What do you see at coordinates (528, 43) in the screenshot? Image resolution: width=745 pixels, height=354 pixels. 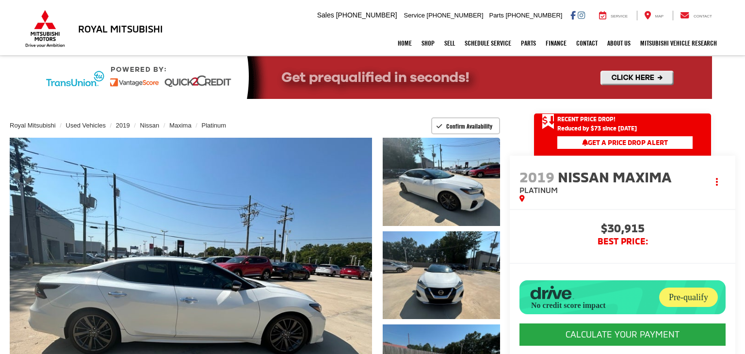 I see `a: Parts: Opens in a new tab` at bounding box center [528, 43].